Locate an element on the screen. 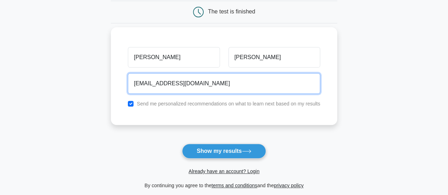 Image resolution: width=448 pixels, height=195 pixels. a: Already have an account? Login is located at coordinates (224, 171).